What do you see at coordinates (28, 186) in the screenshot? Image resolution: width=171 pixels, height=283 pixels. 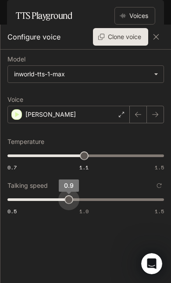 I see `p: Talking speed` at bounding box center [28, 186].